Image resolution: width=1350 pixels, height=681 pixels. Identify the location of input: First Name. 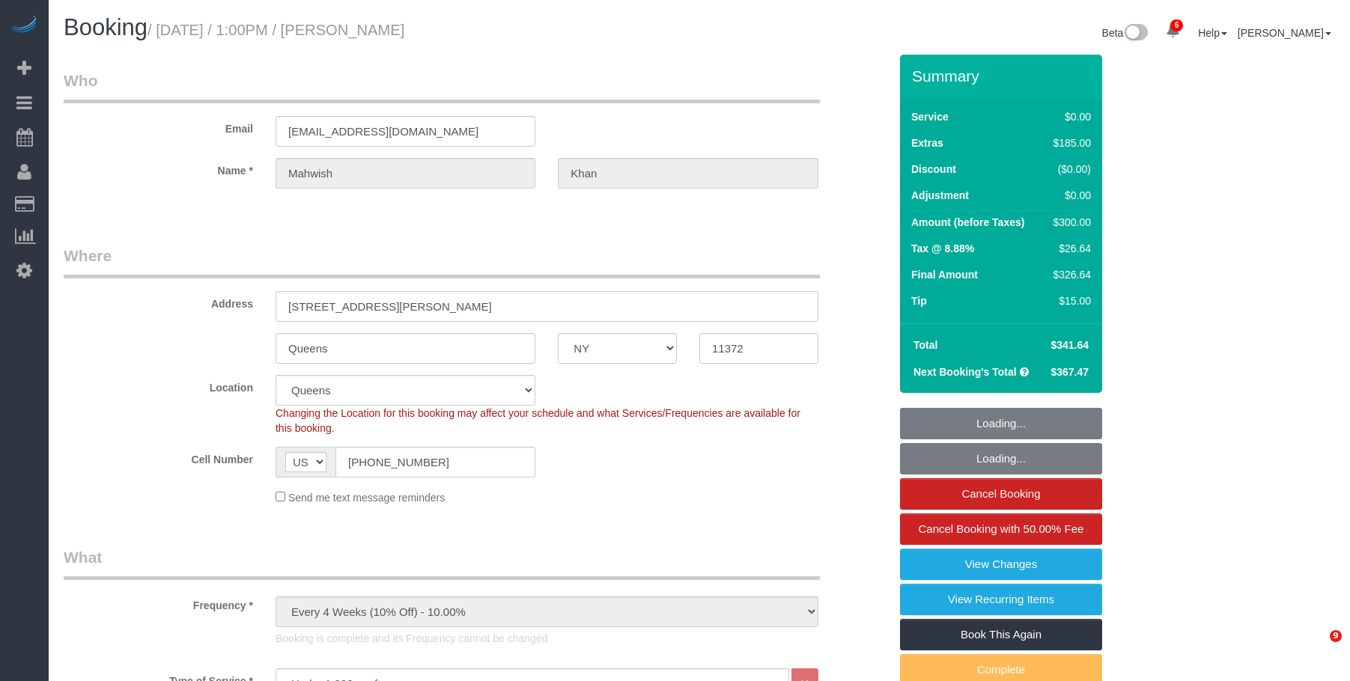
(405, 173).